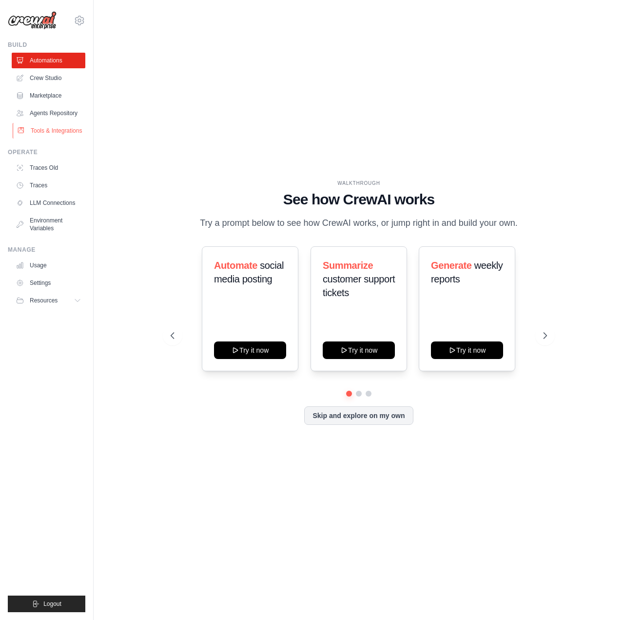 Image resolution: width=624 pixels, height=620 pixels. Describe the element at coordinates (48, 300) in the screenshot. I see `button: Resources` at that location.